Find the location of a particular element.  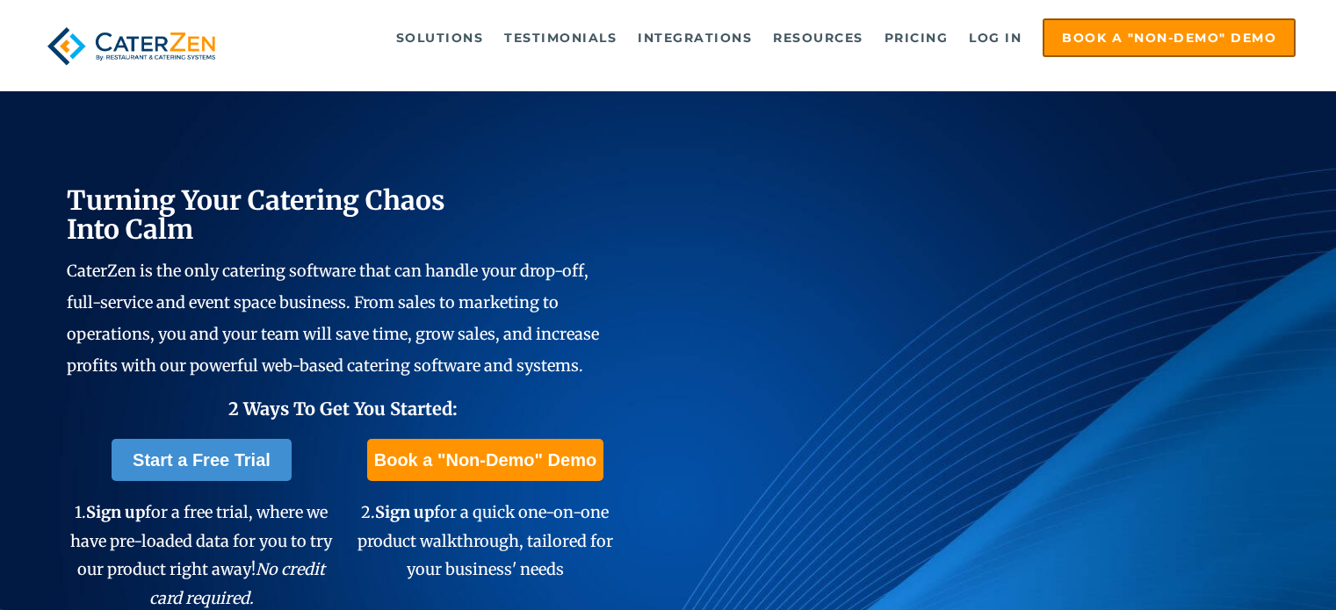

span: CaterZen is the only catering software that can handle your drop-off, full-service and event spac... is located at coordinates (333, 318).